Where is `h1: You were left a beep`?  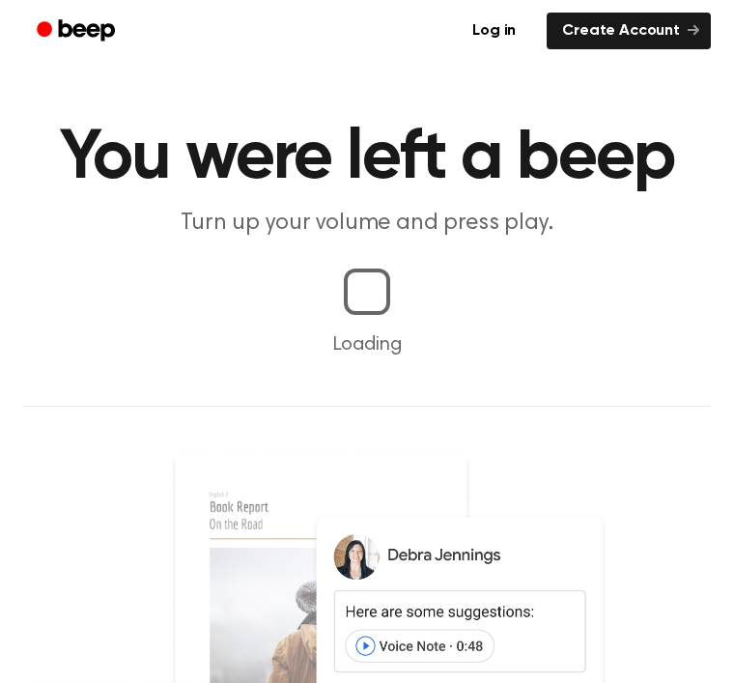 h1: You were left a beep is located at coordinates (367, 158).